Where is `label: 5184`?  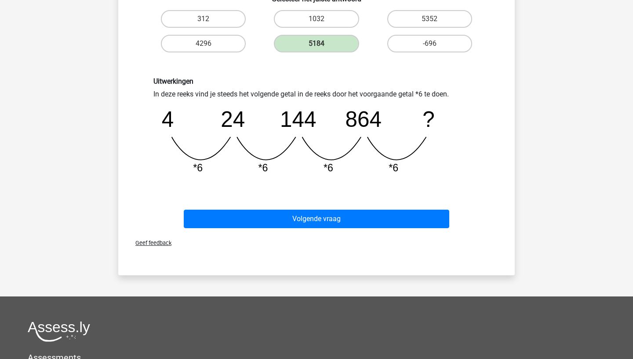
label: 5184 is located at coordinates (316, 44).